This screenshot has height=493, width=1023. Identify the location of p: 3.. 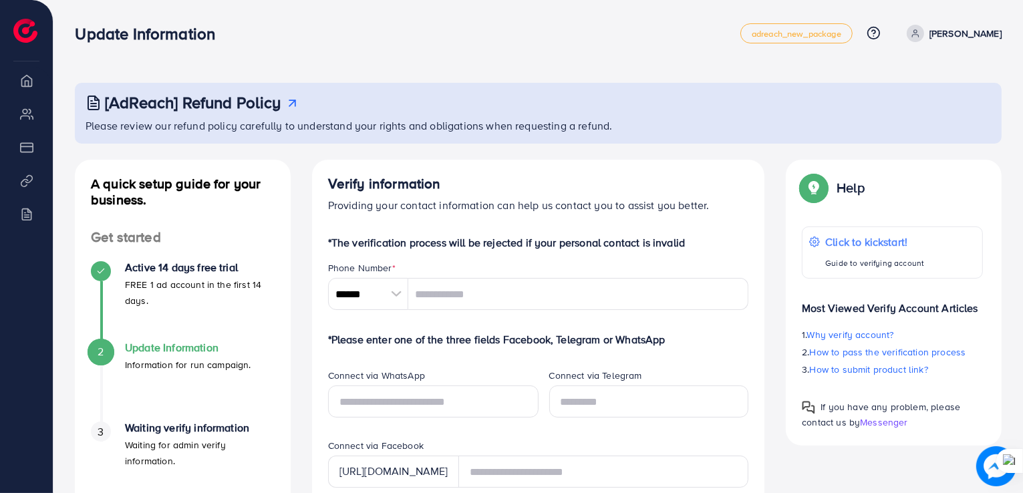
(892, 370).